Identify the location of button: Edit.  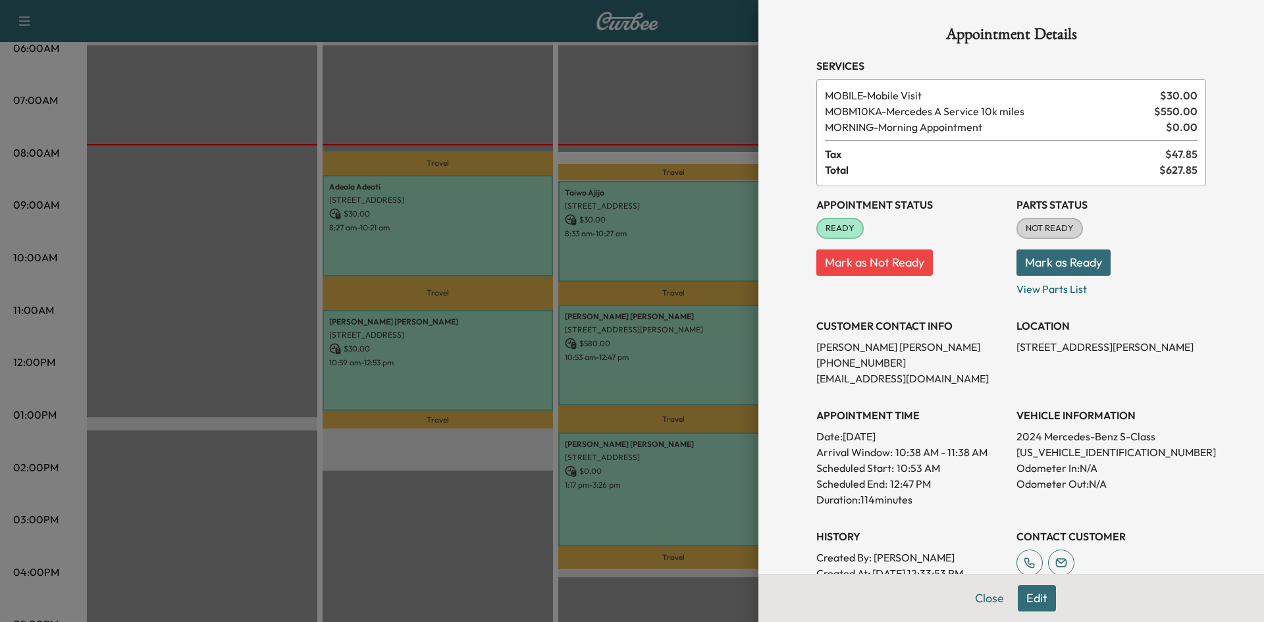
(1037, 599).